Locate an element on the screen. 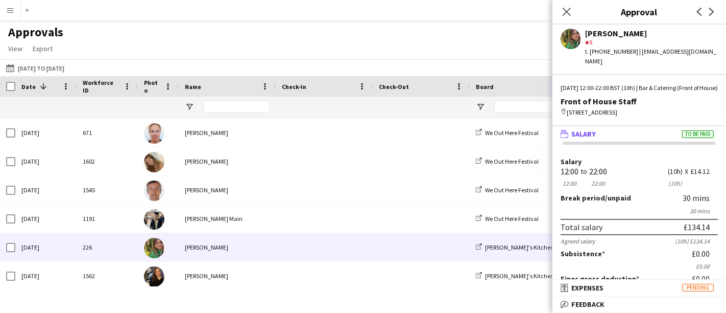 This screenshot has height=313, width=726. span: Export is located at coordinates (42, 49).